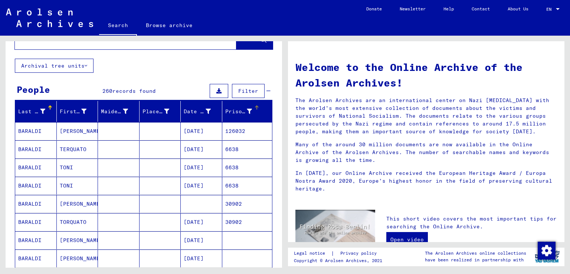 This screenshot has width=570, height=274. Describe the element at coordinates (118, 26) in the screenshot. I see `a: Search` at that location.